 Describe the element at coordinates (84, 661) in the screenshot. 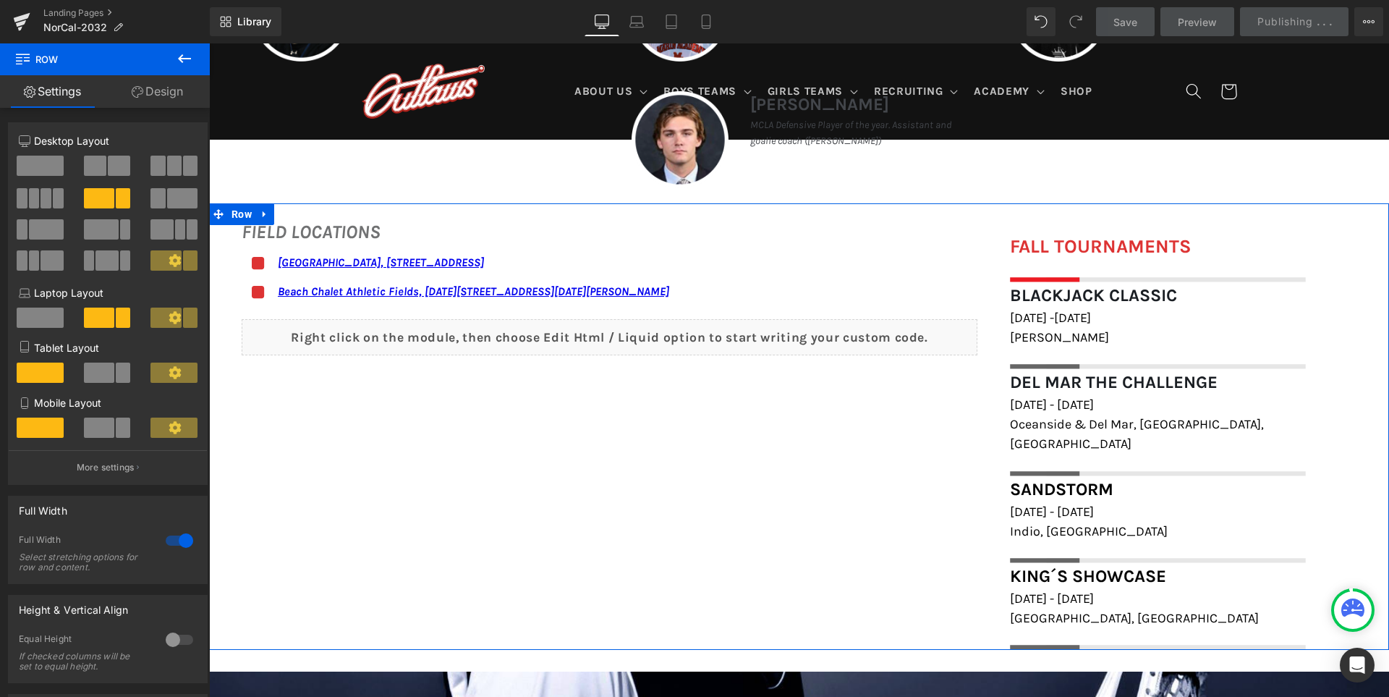

I see `div: If checked columns will be set to equal height.` at that location.